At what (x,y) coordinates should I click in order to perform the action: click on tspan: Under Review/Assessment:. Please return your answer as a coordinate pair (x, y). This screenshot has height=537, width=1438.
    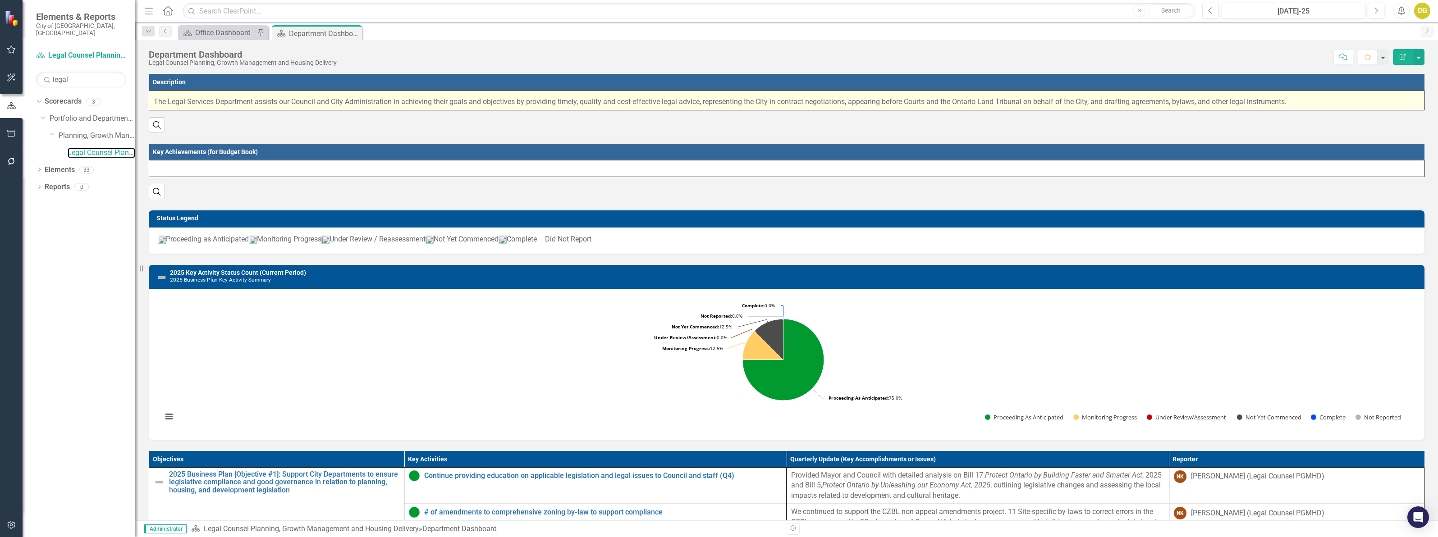
    Looking at the image, I should click on (685, 338).